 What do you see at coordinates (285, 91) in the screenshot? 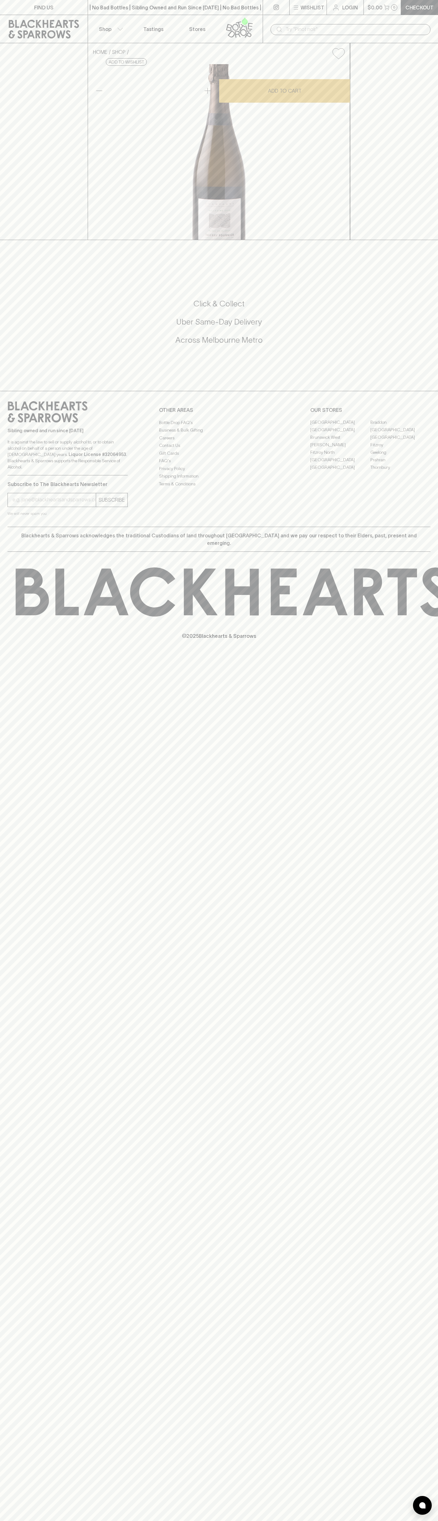
I see `button: ADD TO CART` at bounding box center [285, 91].